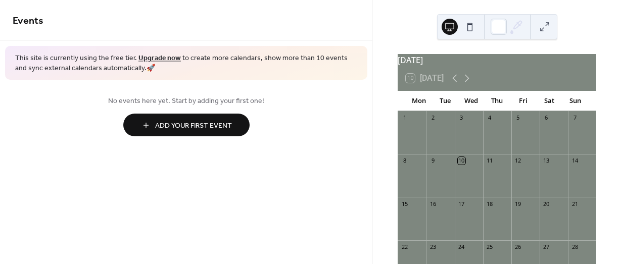 The width and height of the screenshot is (621, 264). What do you see at coordinates (186, 125) in the screenshot?
I see `button: Add Your First Event` at bounding box center [186, 125].